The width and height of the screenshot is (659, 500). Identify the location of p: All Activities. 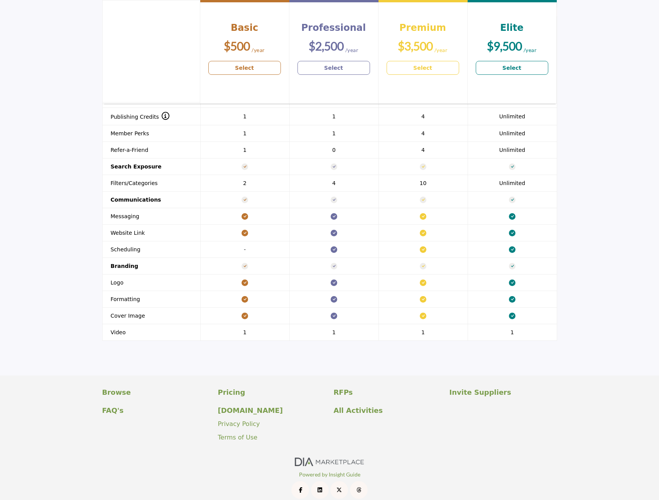
(387, 410).